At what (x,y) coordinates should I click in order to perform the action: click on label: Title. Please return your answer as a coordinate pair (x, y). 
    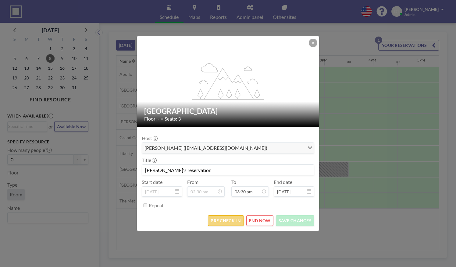
    Looking at the image, I should click on (149, 160).